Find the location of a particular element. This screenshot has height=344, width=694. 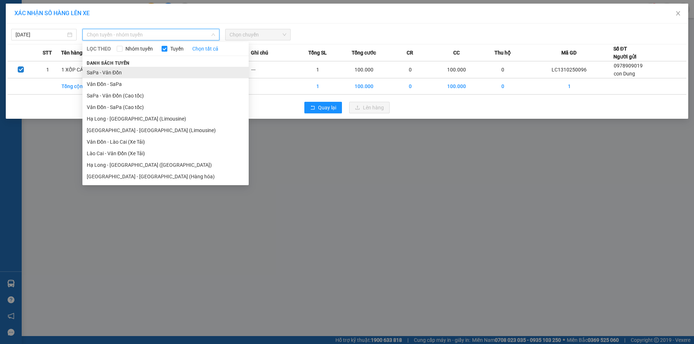

button: uploadLên hàng is located at coordinates (369, 108).